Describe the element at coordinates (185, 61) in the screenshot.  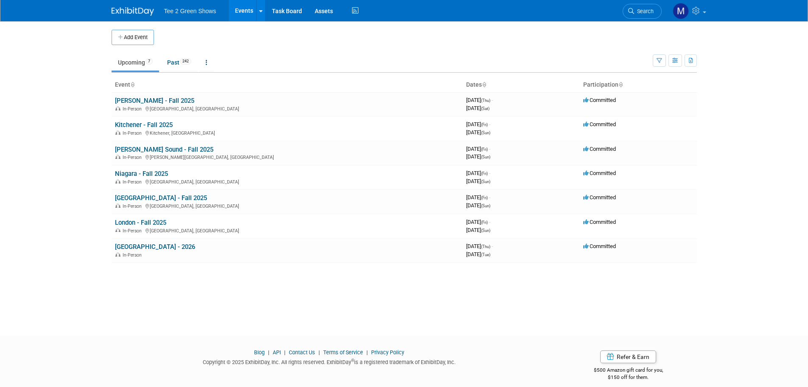
I see `span: 242` at that location.